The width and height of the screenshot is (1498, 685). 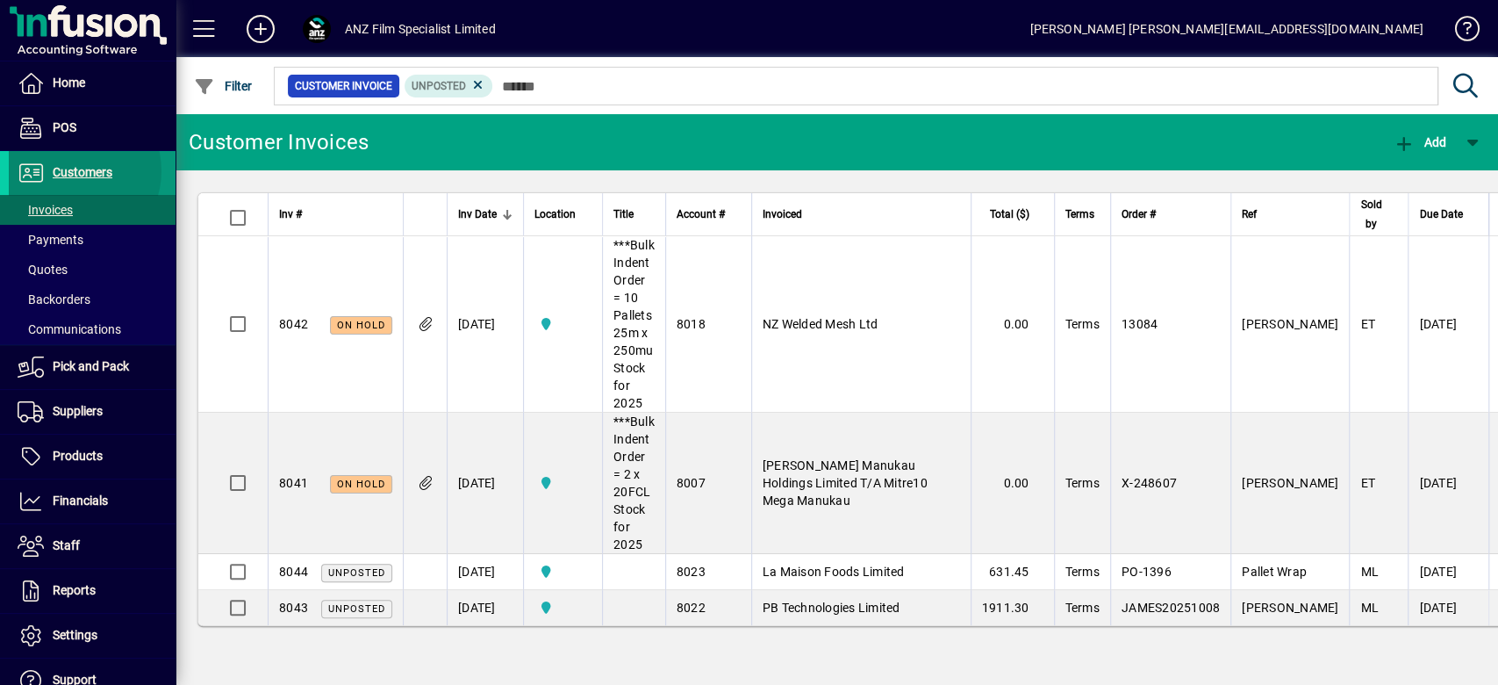 What do you see at coordinates (293, 324) in the screenshot?
I see `span: 8042` at bounding box center [293, 324].